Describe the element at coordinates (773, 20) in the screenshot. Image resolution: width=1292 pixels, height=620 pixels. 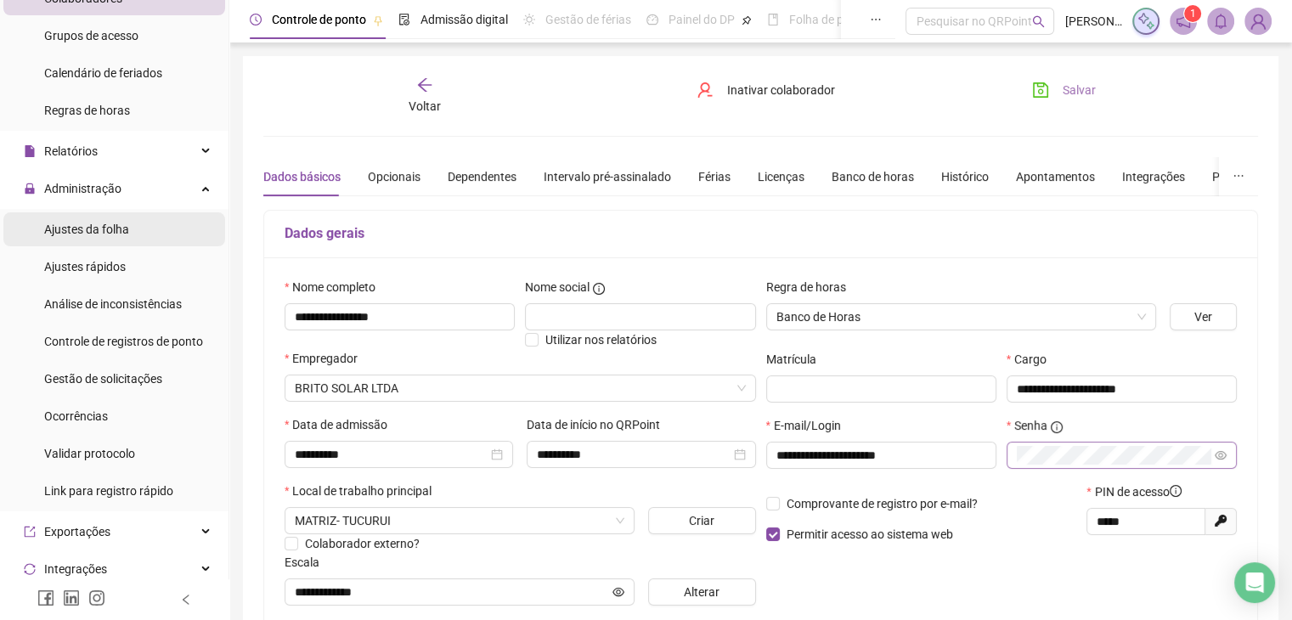
I see `span: book` at that location.